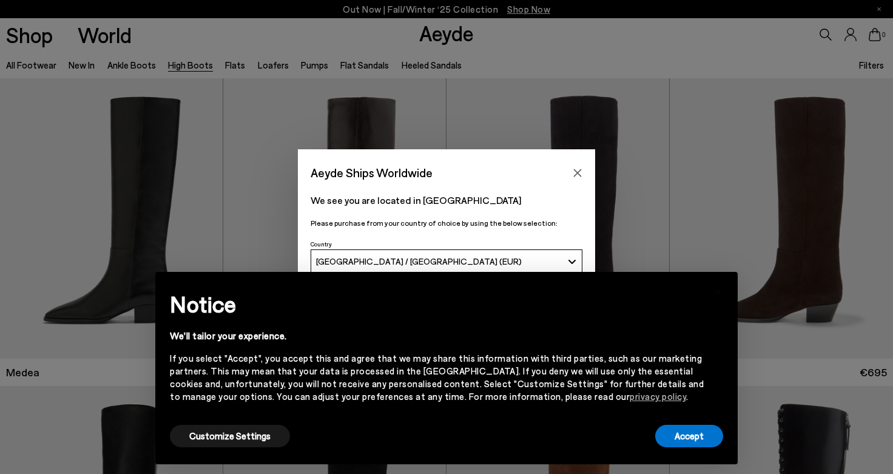  I want to click on h2: Notice, so click(437, 304).